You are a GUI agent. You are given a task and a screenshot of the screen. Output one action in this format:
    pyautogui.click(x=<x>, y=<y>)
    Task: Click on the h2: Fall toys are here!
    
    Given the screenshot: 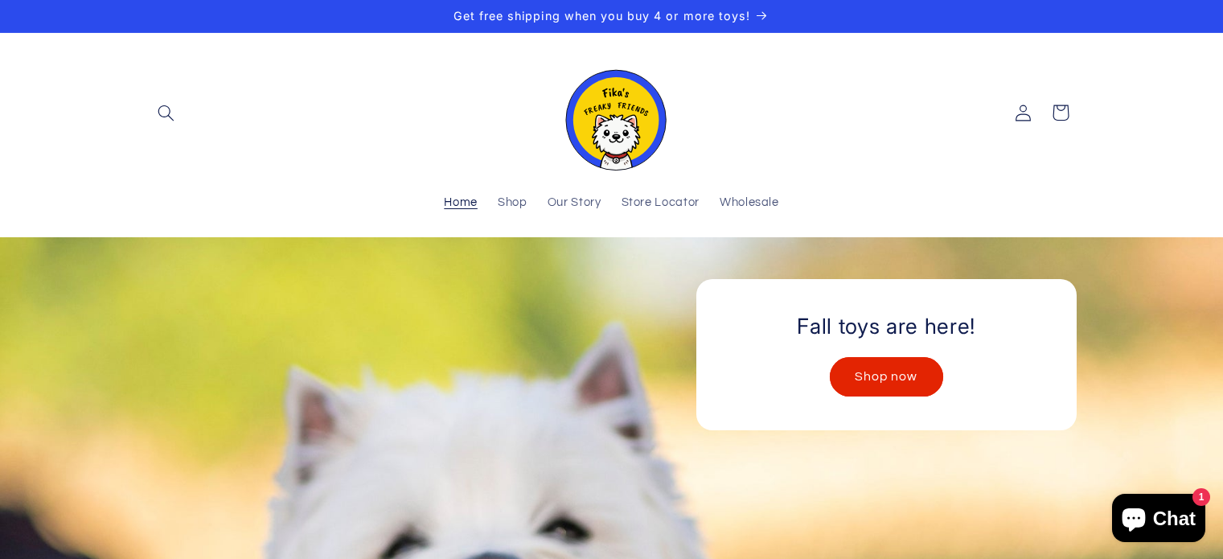 What is the action you would take?
    pyautogui.click(x=886, y=326)
    